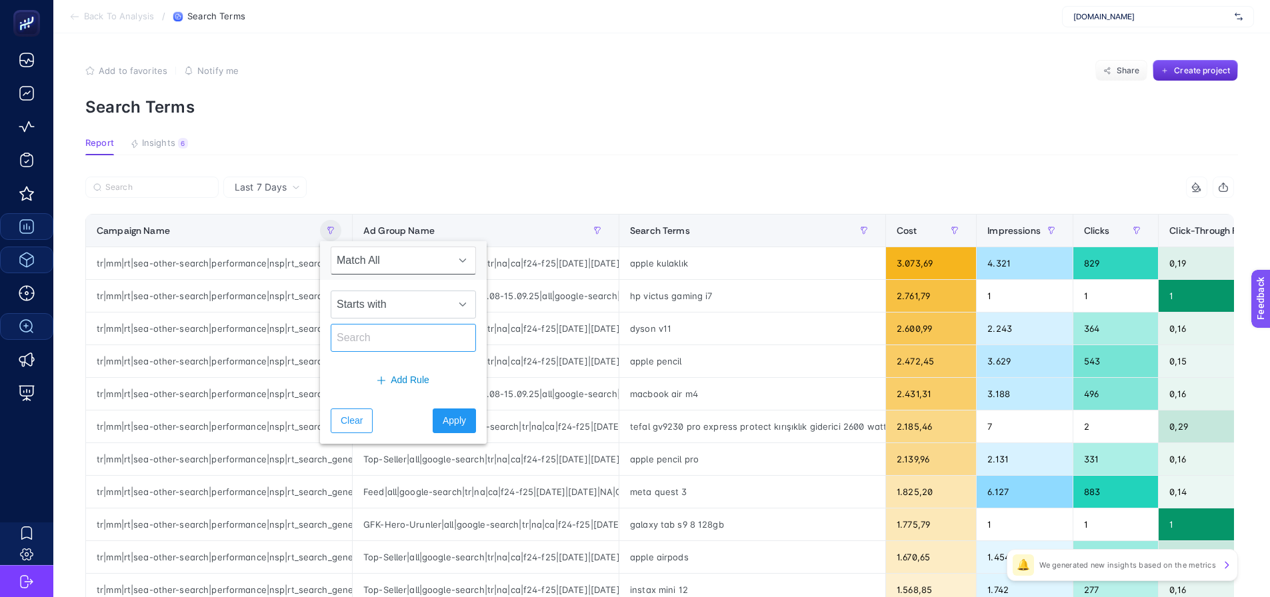 The width and height of the screenshot is (1270, 597). I want to click on button: Apply, so click(454, 421).